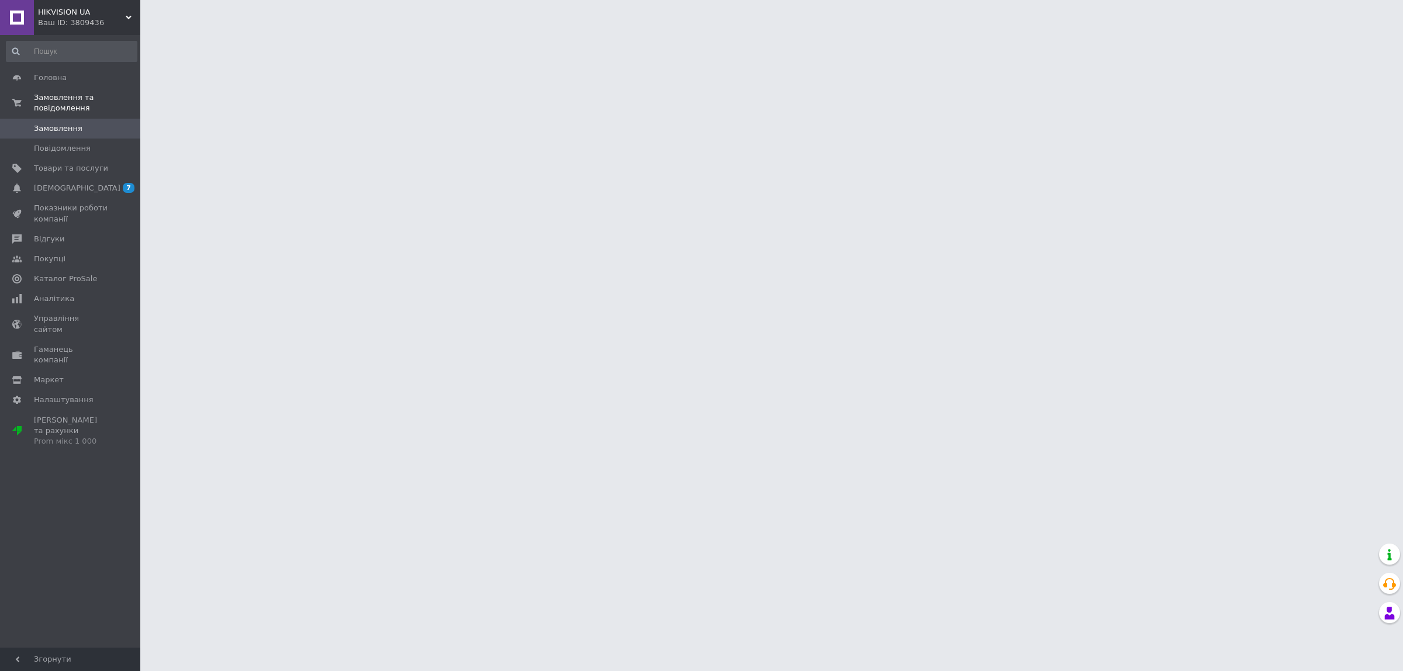 The width and height of the screenshot is (1403, 671). I want to click on span: Відгуки, so click(49, 239).